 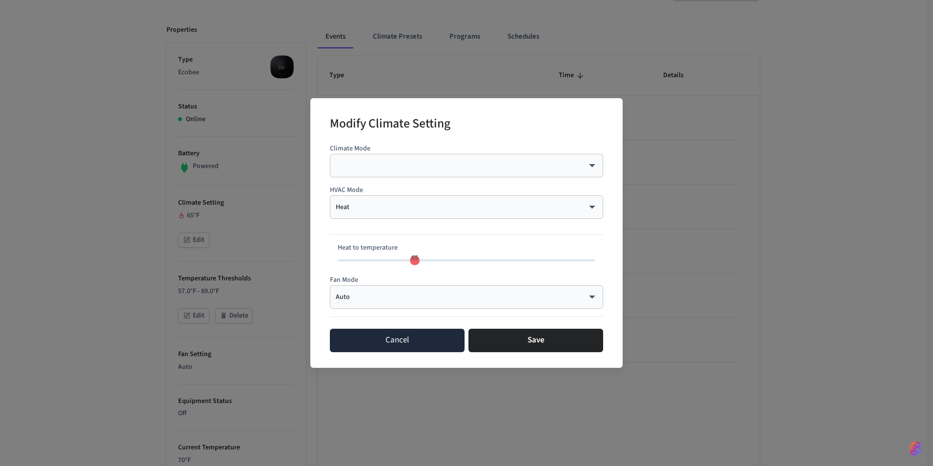 What do you see at coordinates (415, 258) in the screenshot?
I see `span: 65` at bounding box center [415, 258].